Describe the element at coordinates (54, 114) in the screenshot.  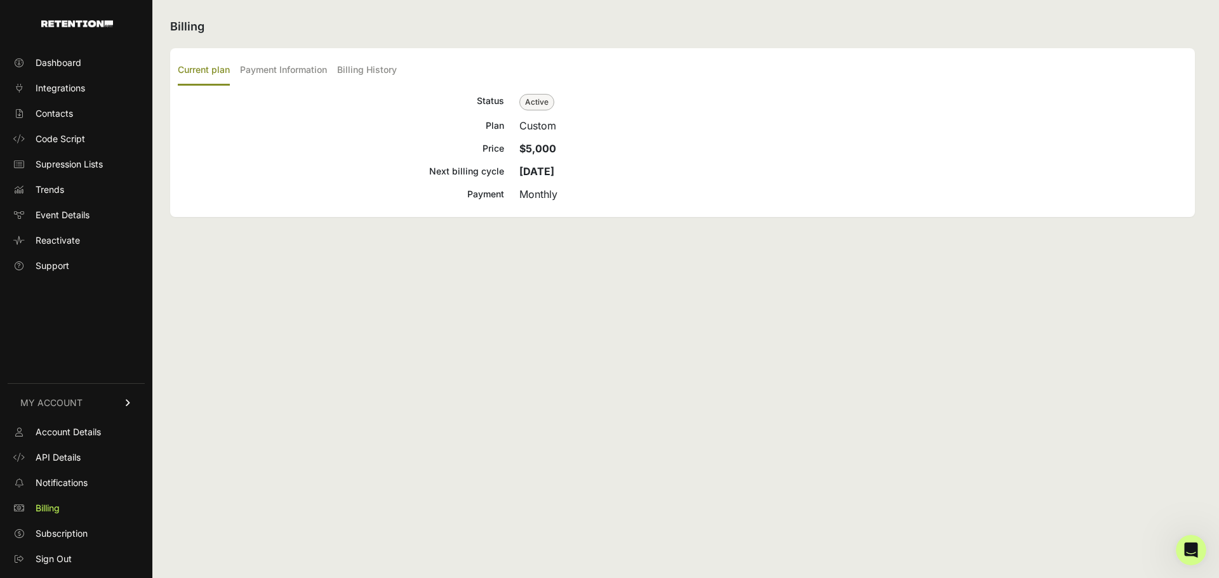
I see `span: Contacts` at that location.